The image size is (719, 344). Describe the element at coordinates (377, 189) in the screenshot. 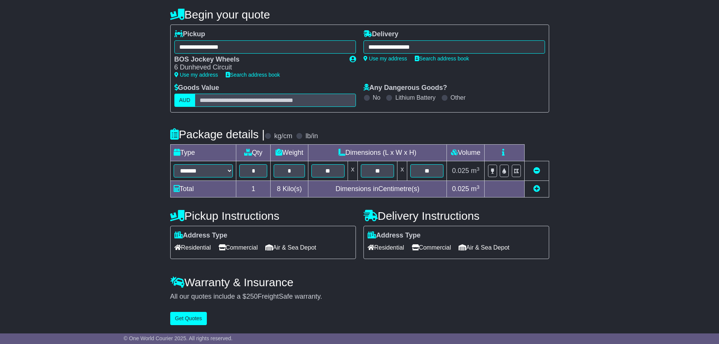

I see `td: Dimensions in Centimetre(s)` at that location.